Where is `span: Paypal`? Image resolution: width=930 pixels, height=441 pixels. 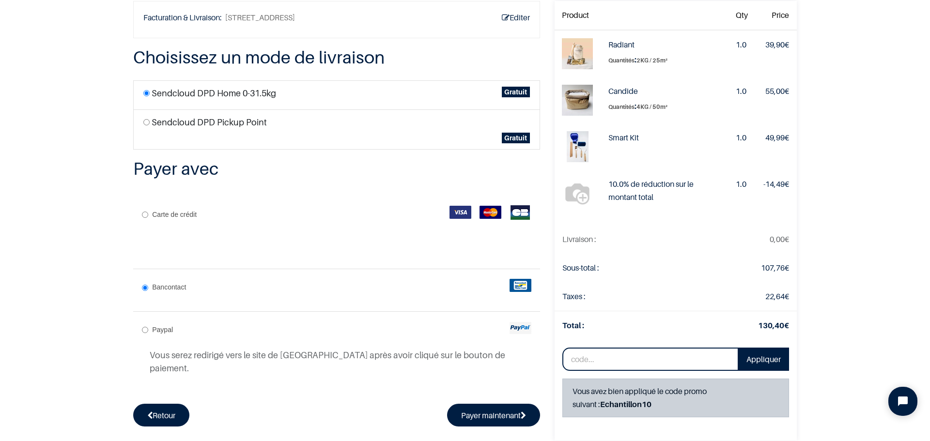
span: Paypal is located at coordinates (162, 330).